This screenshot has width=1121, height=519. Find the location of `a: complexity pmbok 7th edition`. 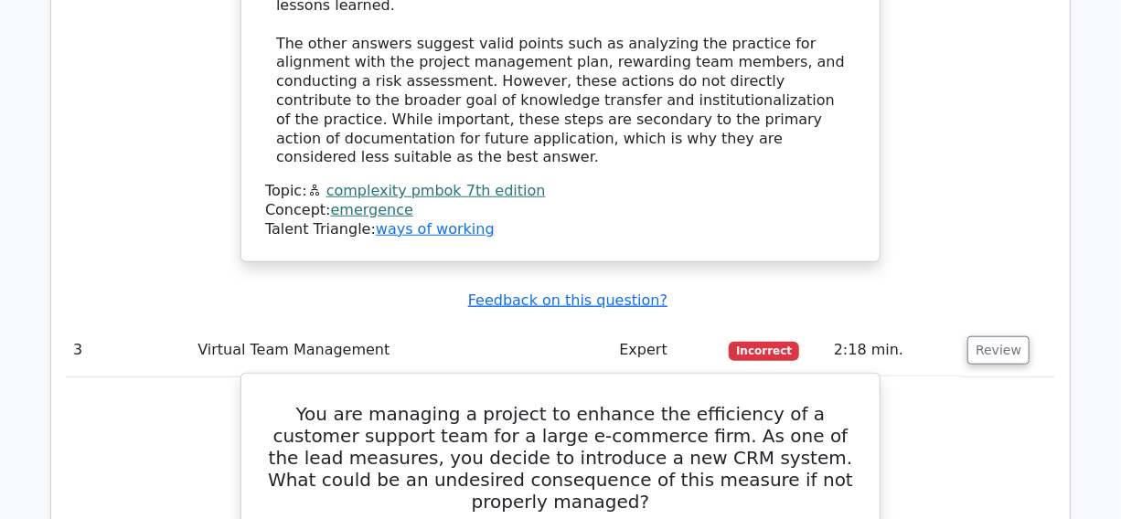

a: complexity pmbok 7th edition is located at coordinates (436, 190).